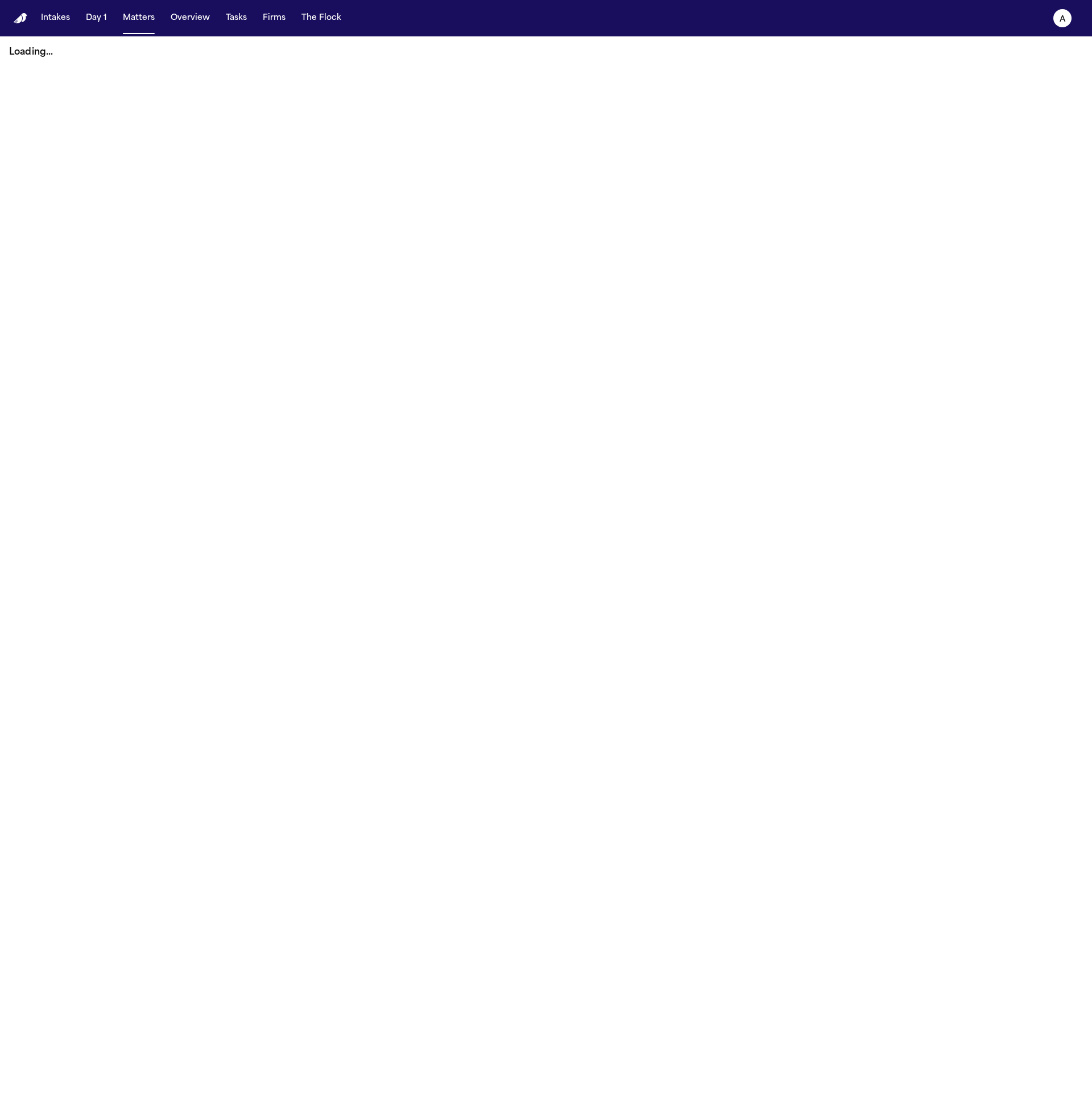 The image size is (1092, 1117). I want to click on p: Loading..., so click(546, 53).